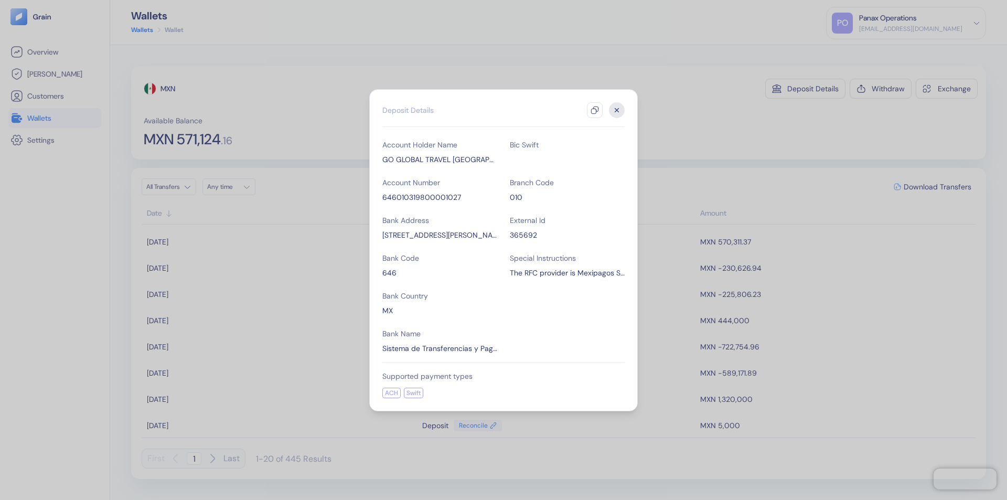 The height and width of the screenshot is (500, 1007). I want to click on div: Bank Address, so click(440, 220).